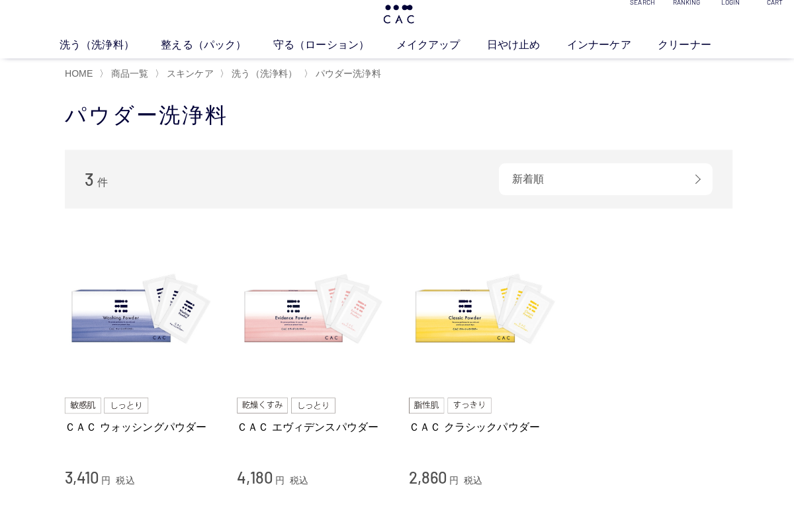  I want to click on img: すっきり, so click(467, 402).